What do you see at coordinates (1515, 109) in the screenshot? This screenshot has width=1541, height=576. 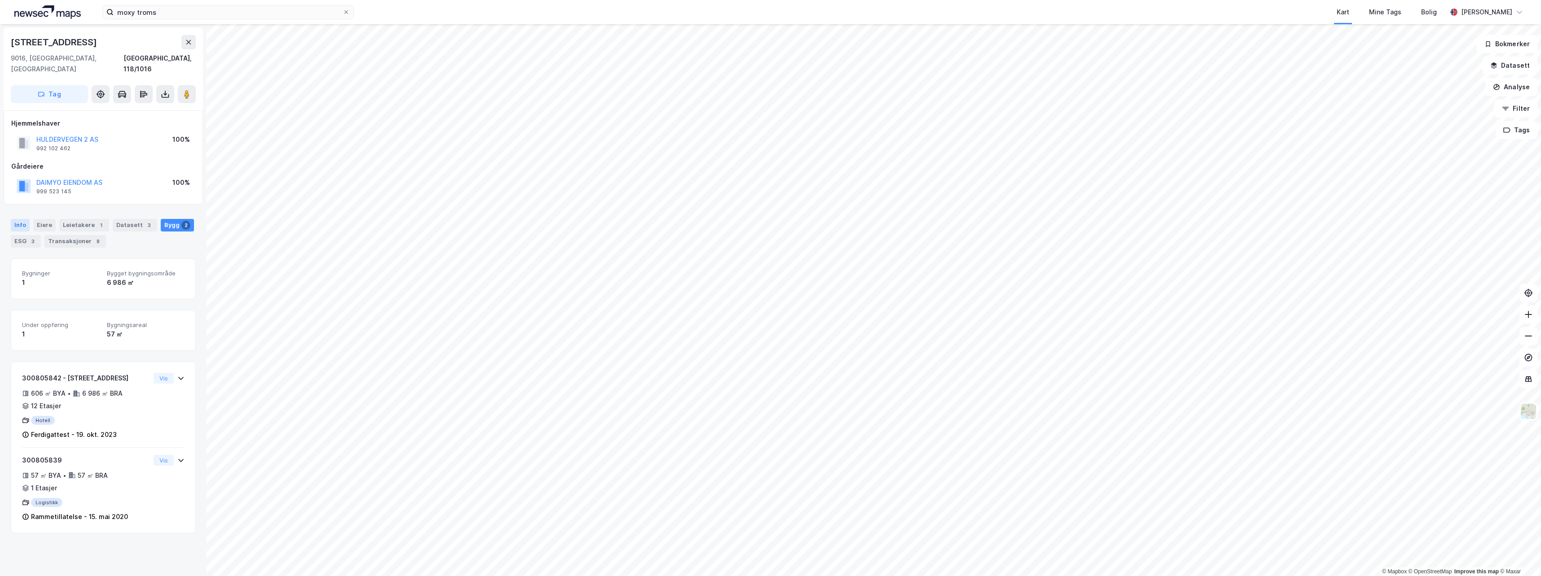 I see `button: Filter` at bounding box center [1515, 109].